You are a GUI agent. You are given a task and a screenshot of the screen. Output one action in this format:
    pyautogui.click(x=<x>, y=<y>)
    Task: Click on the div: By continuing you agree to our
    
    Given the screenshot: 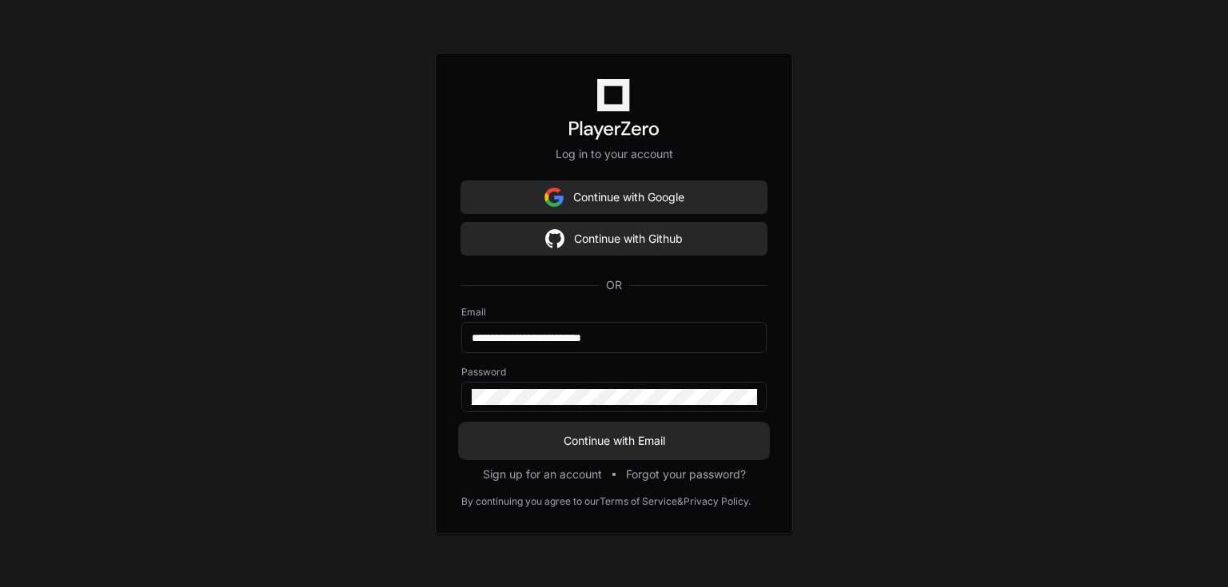 What is the action you would take?
    pyautogui.click(x=530, y=502)
    